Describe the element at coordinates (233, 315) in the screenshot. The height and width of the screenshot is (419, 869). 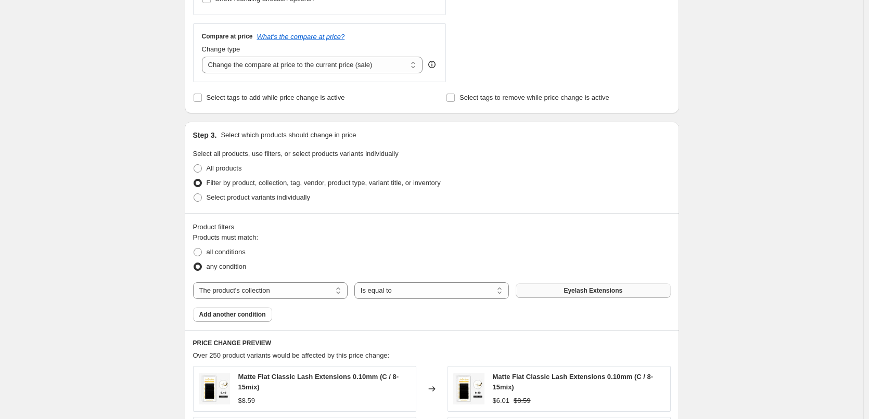
I see `span: Add another condition` at that location.